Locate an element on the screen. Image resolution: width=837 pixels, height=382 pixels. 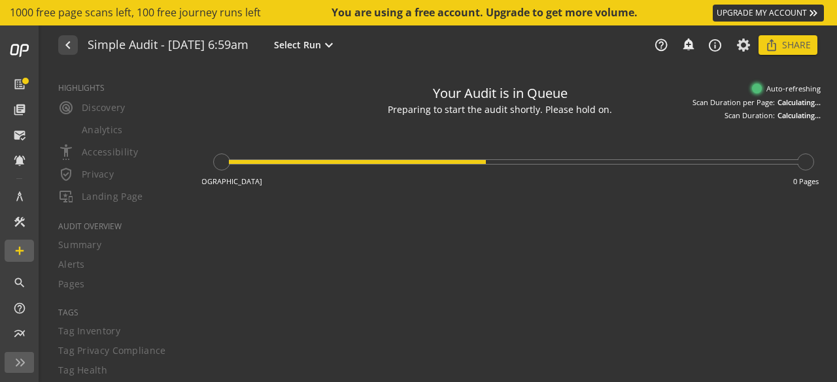
button: Select Run is located at coordinates (305, 45).